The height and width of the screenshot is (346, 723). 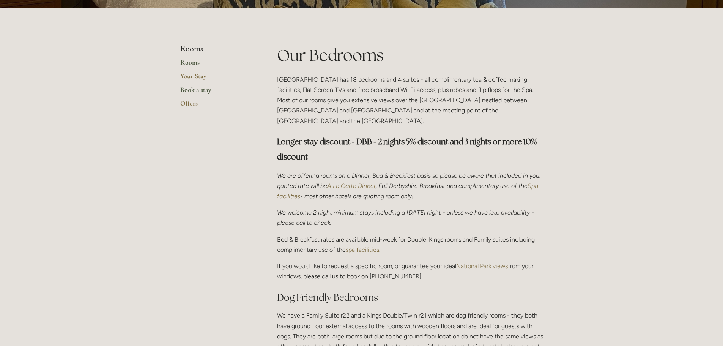 I want to click on a: A La Carte Dinner, so click(x=351, y=186).